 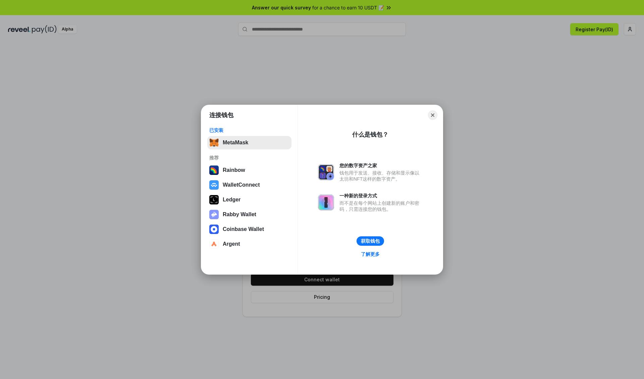 What do you see at coordinates (249, 130) in the screenshot?
I see `div: 已安装` at bounding box center [249, 130].